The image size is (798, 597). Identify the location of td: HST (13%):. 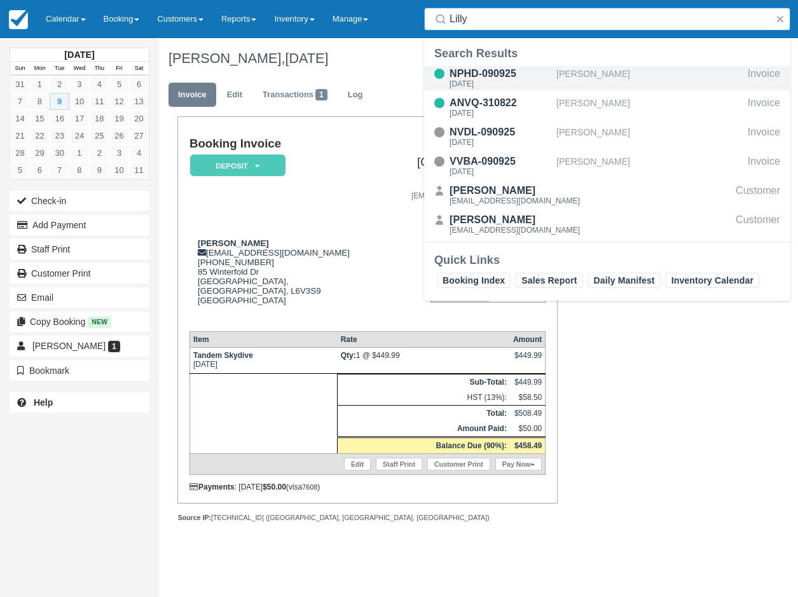
(424, 398).